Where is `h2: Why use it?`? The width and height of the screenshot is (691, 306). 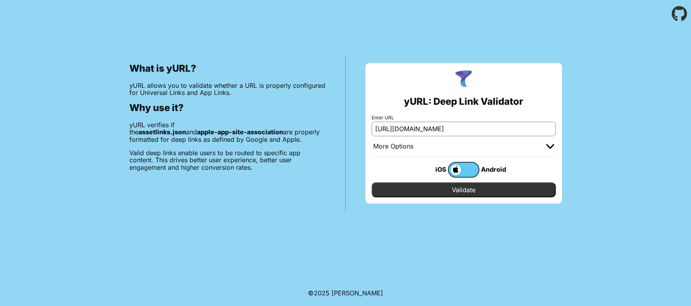
h2: Why use it? is located at coordinates (227, 108).